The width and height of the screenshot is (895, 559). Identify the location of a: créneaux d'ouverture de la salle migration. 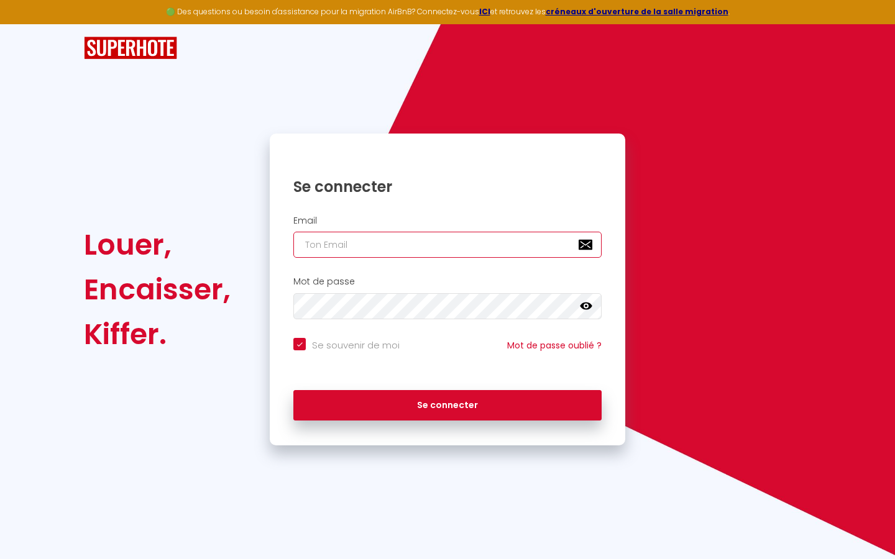
(637, 11).